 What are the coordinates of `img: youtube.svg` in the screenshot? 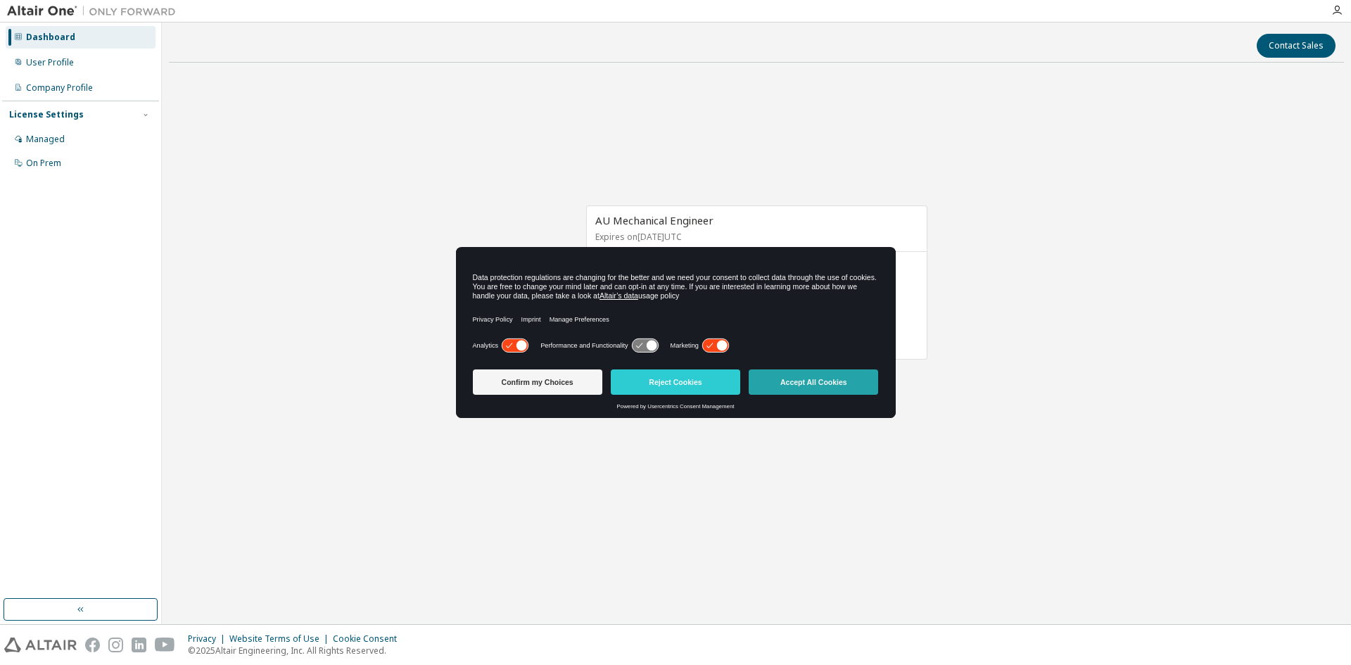 It's located at (165, 644).